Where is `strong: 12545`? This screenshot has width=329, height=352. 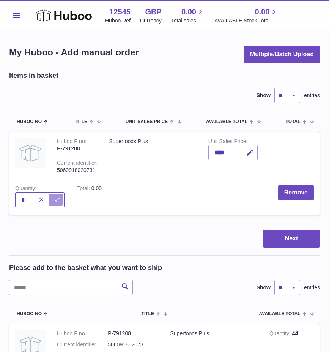 strong: 12545 is located at coordinates (120, 12).